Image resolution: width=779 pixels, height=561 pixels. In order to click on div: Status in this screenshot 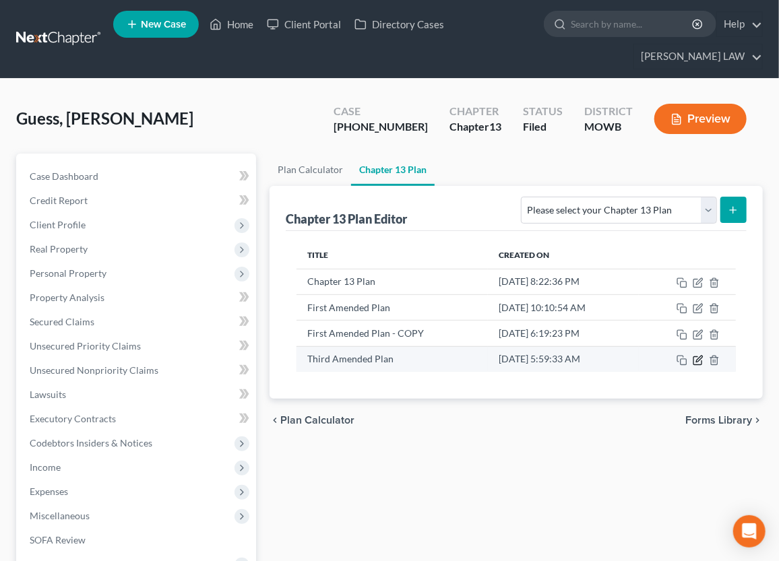, I will do `click(542, 111)`.